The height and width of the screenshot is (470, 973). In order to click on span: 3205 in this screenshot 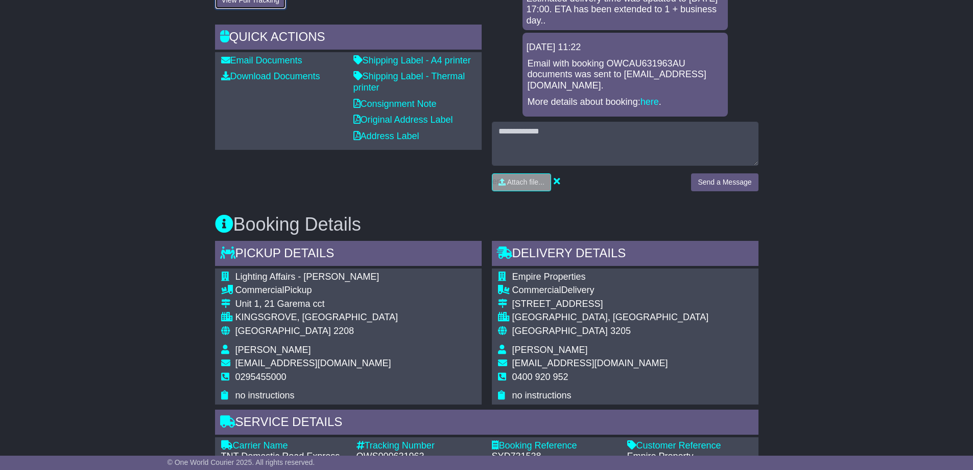, I will do `click(621, 331)`.